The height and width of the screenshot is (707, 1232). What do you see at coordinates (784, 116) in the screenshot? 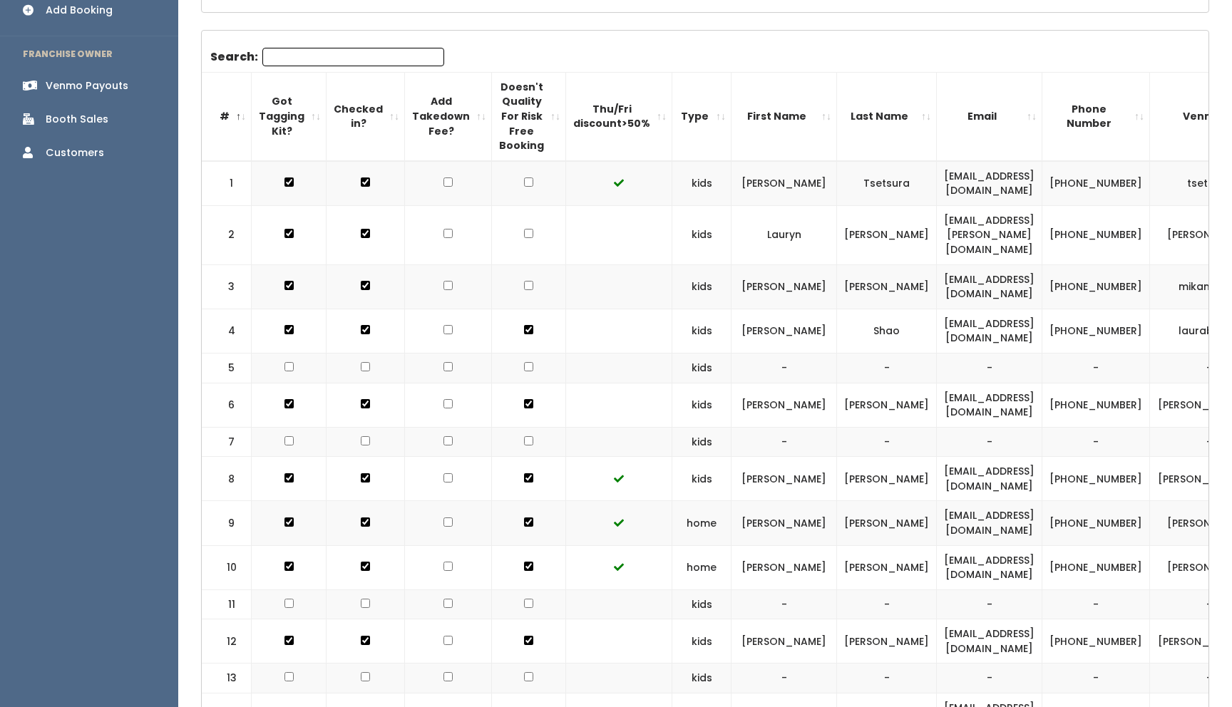
I see `th: First Name: activate to sort column ascending` at bounding box center [784, 116].